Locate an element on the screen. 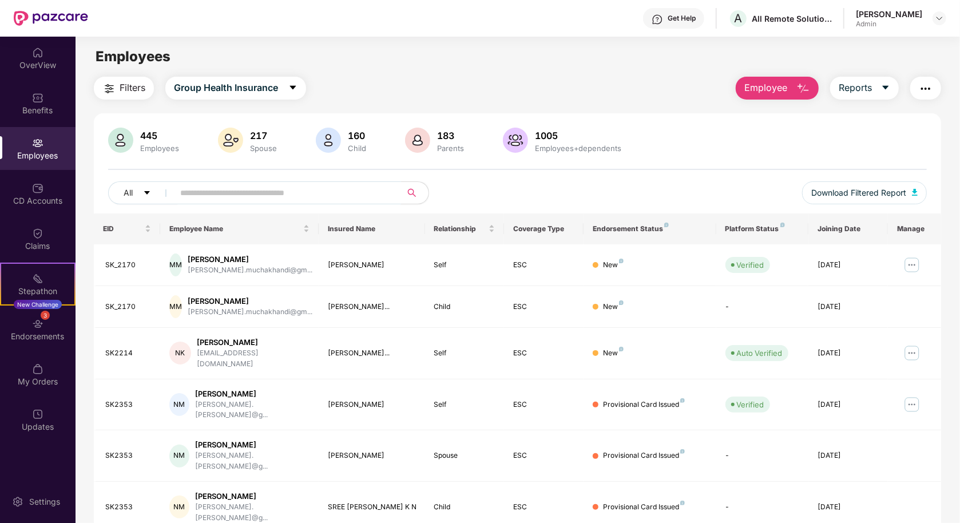  div: Verified is located at coordinates (751, 265).